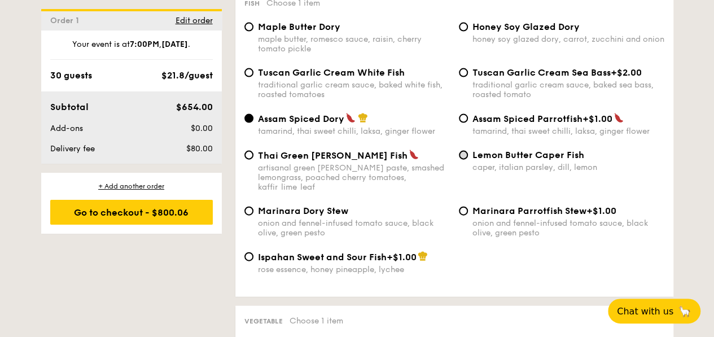  What do you see at coordinates (194, 107) in the screenshot?
I see `span: $654.00` at bounding box center [194, 107].